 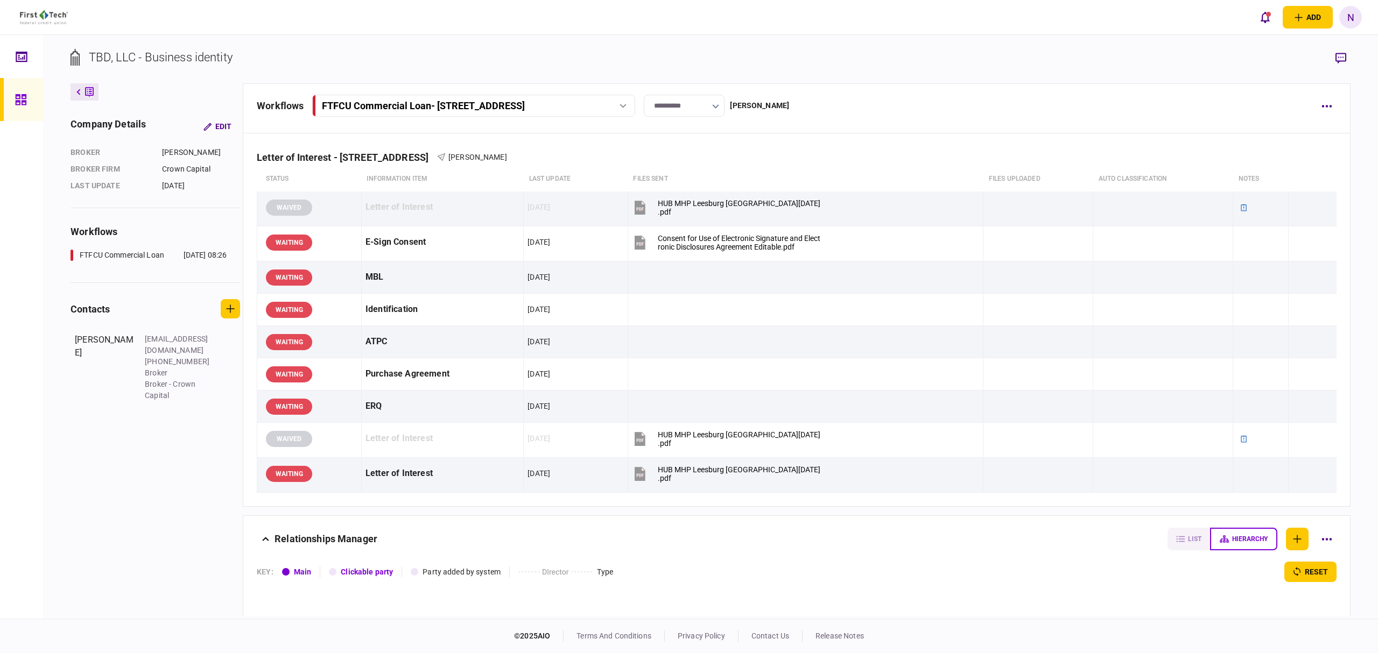 I want to click on div: HUB MHP Leesburg FL_LOI_10.07.25.pdf, so click(x=739, y=439).